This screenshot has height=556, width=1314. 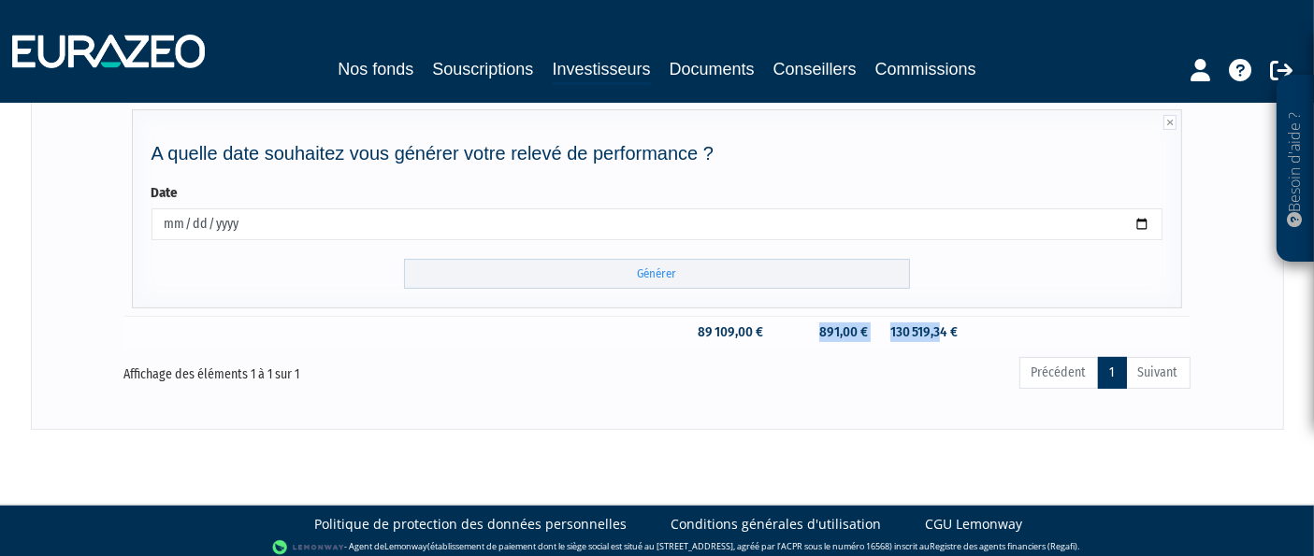 What do you see at coordinates (922, 332) in the screenshot?
I see `td: 130 519,34 €` at bounding box center [922, 332].